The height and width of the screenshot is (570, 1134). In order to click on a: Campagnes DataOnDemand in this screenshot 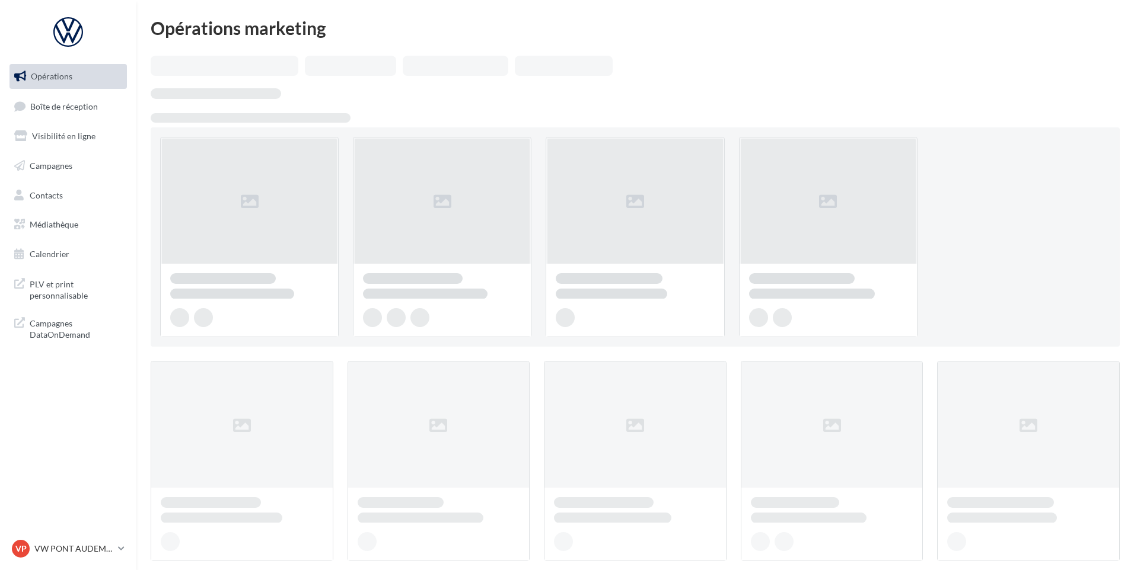, I will do `click(68, 328)`.